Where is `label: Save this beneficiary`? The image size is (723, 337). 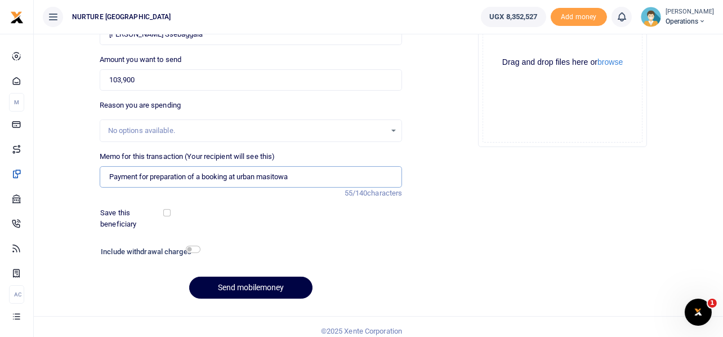
label: Save this beneficiary is located at coordinates (133, 218).